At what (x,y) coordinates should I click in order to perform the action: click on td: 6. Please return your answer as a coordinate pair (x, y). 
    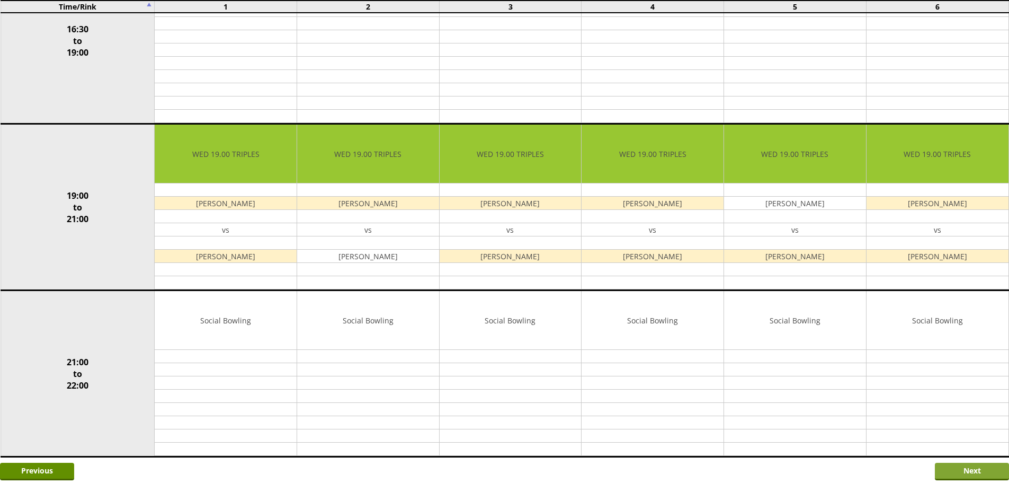
    Looking at the image, I should click on (937, 6).